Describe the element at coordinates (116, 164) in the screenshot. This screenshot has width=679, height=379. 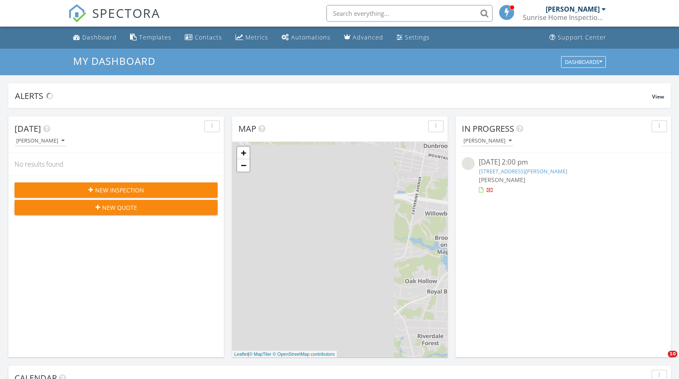
I see `div: No results found` at that location.